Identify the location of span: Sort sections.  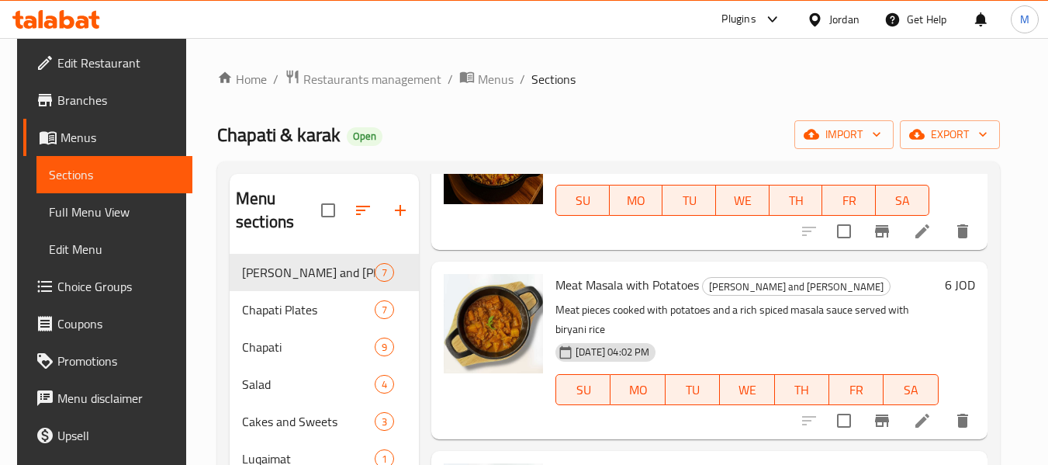
(363, 210).